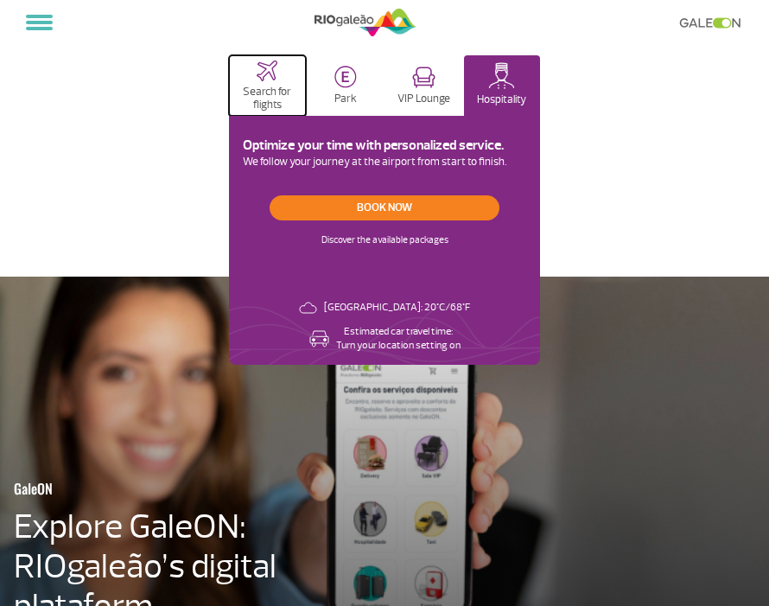  Describe the element at coordinates (267, 71) in the screenshot. I see `img: airplaneHome.svg` at that location.